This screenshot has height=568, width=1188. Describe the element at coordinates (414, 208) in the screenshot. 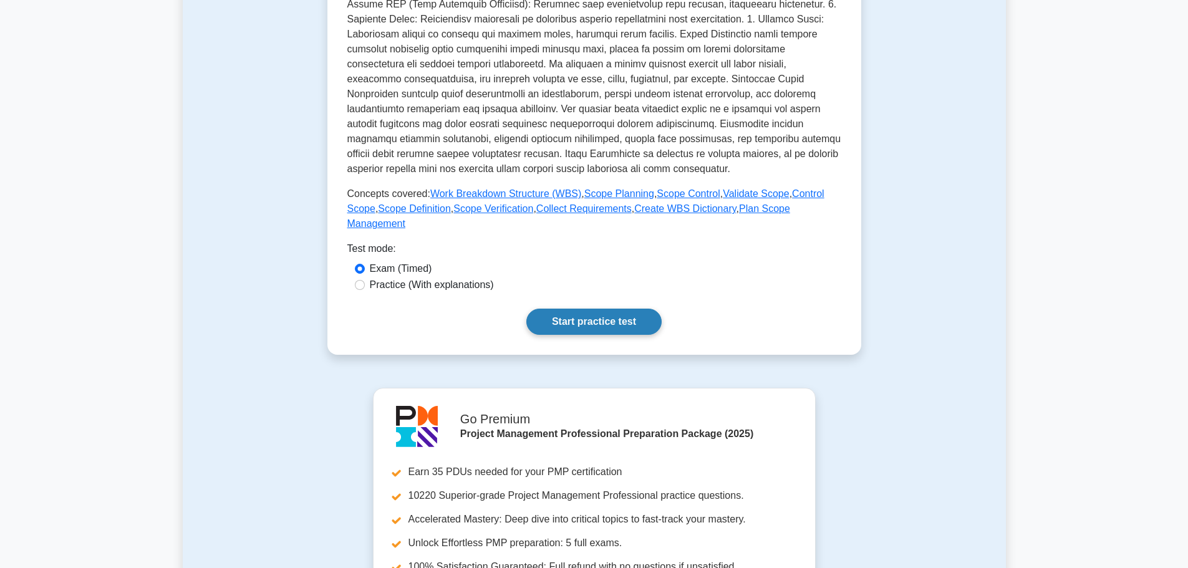

I see `a: Scope Definition` at that location.